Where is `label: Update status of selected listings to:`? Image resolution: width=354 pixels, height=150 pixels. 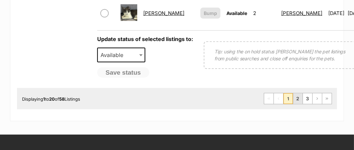
label: Update status of selected listings to: is located at coordinates (145, 39).